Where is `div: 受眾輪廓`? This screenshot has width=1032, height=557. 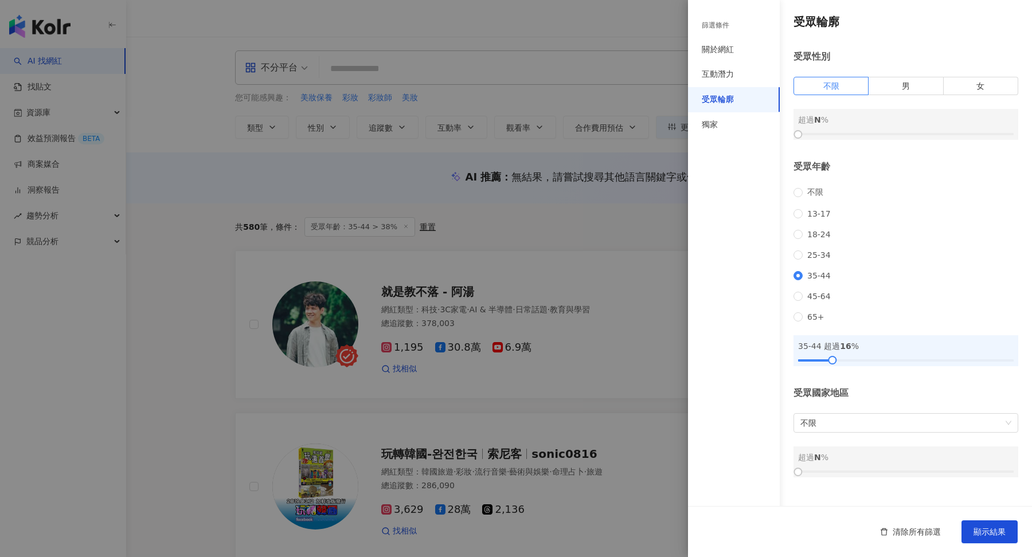
div: 受眾輪廓 is located at coordinates (718, 100).